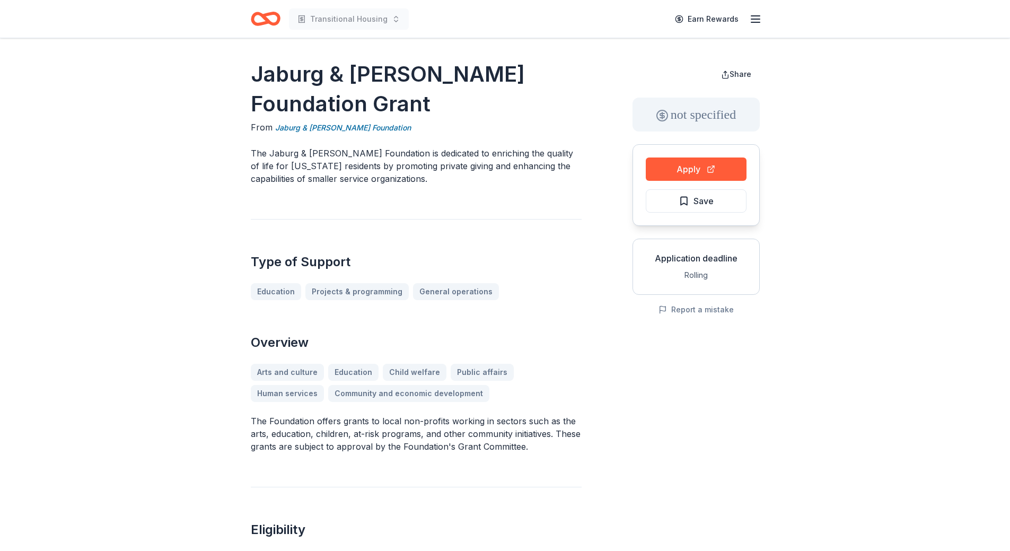 The width and height of the screenshot is (1010, 551). Describe the element at coordinates (357, 292) in the screenshot. I see `a: Projects & programming` at that location.